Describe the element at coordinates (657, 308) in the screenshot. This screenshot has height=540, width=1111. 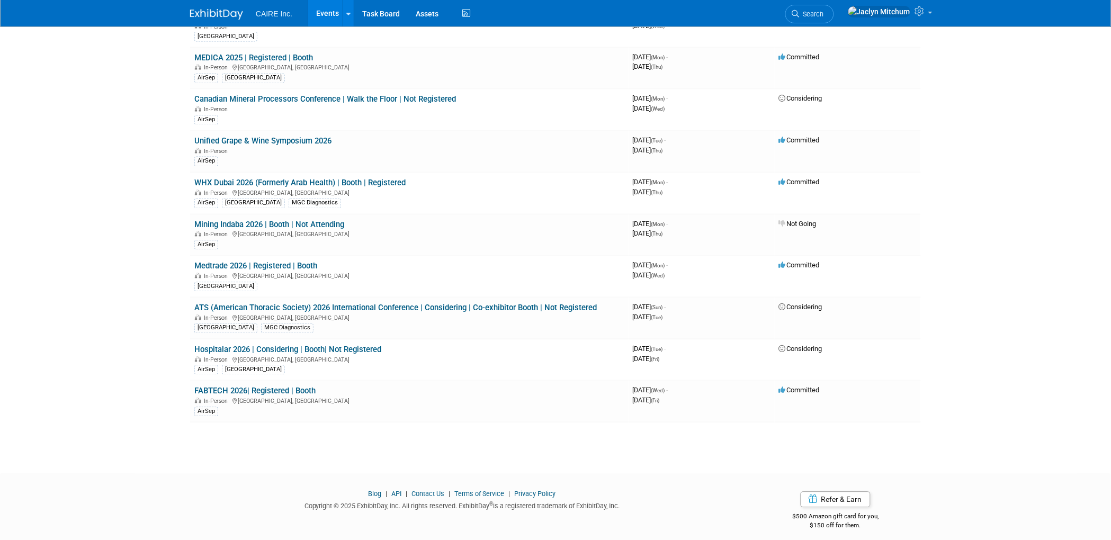
I see `span: (Sun)` at that location.